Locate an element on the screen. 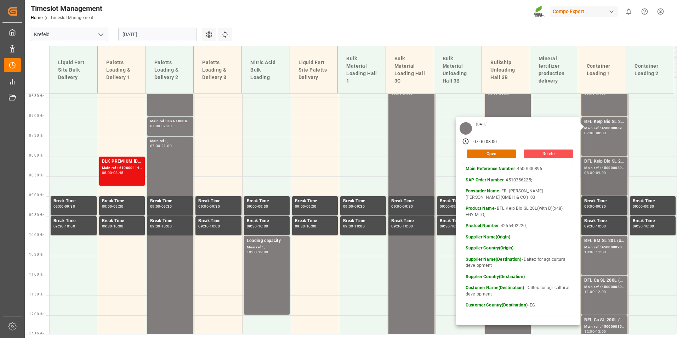 Image resolution: width=677 pixels, height=338 pixels. p: - Daltex for agricultural development is located at coordinates (518, 291).